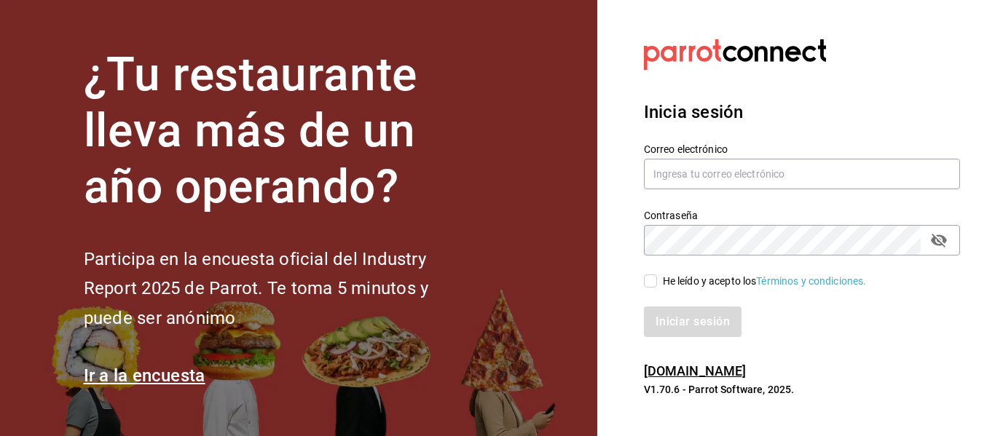 This screenshot has height=436, width=995. Describe the element at coordinates (802, 174) in the screenshot. I see `input: Ingresa tu correo electrónico` at that location.